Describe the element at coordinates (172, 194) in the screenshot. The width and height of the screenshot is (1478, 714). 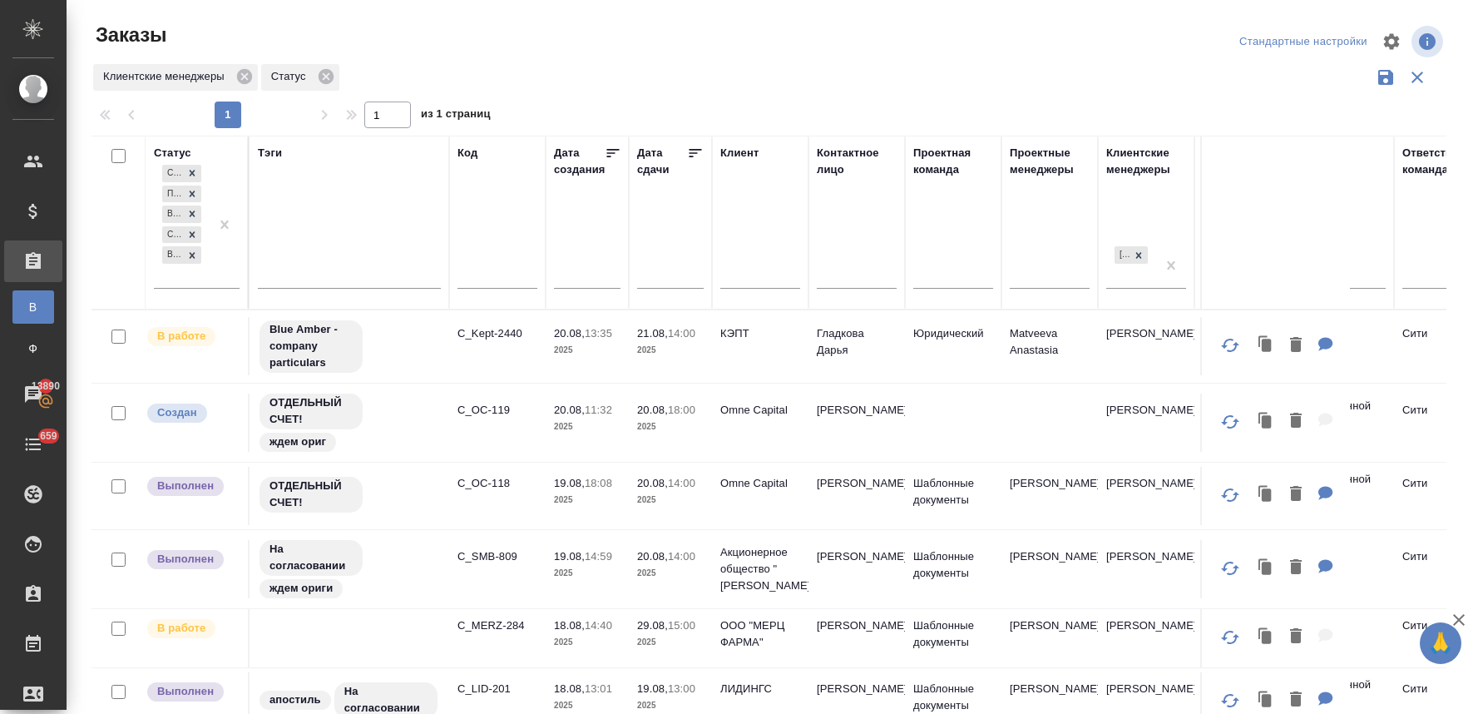
I see `div: Подтвержден` at that location.